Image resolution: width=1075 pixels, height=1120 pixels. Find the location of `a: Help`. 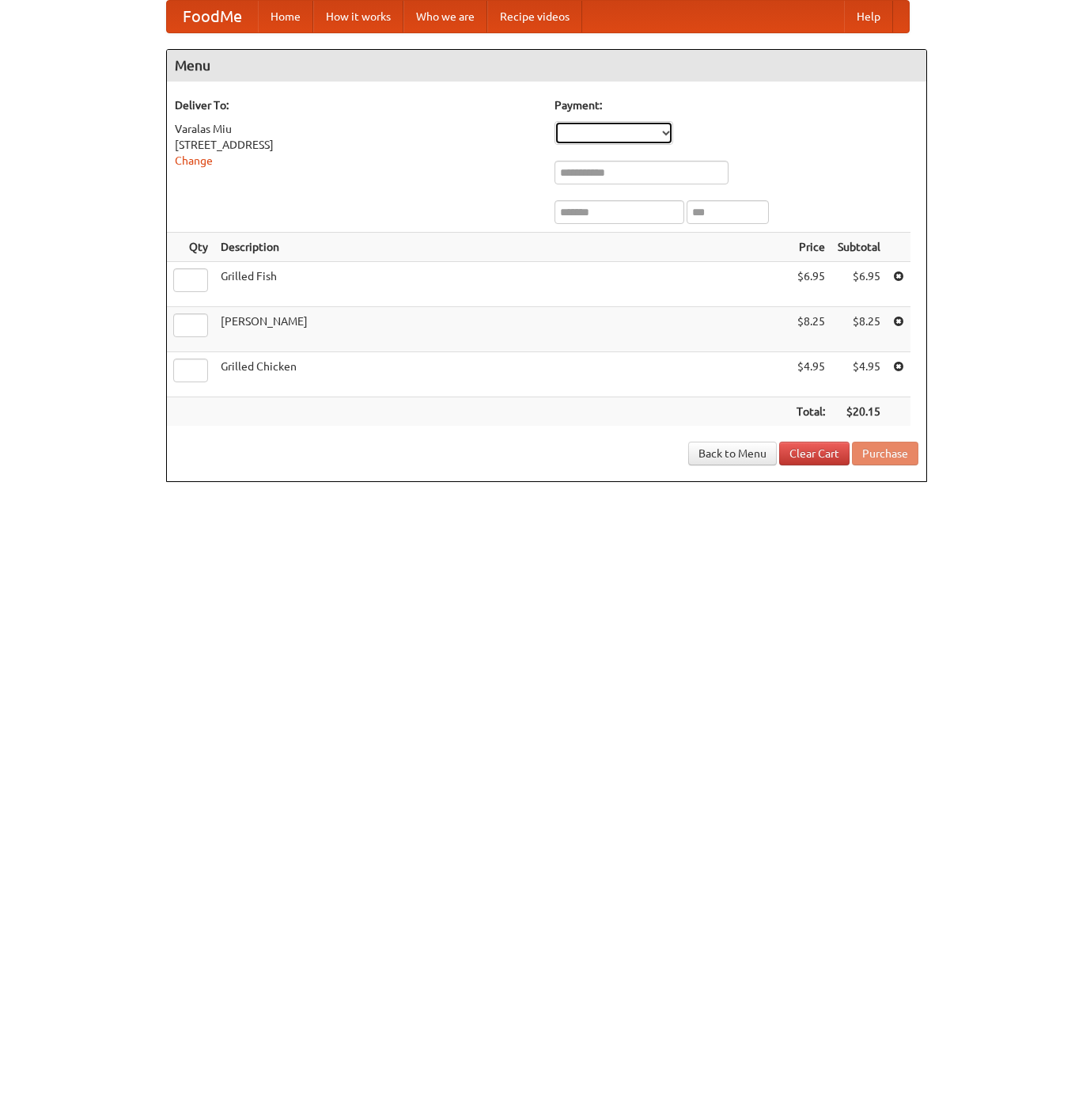

a: Help is located at coordinates (869, 17).